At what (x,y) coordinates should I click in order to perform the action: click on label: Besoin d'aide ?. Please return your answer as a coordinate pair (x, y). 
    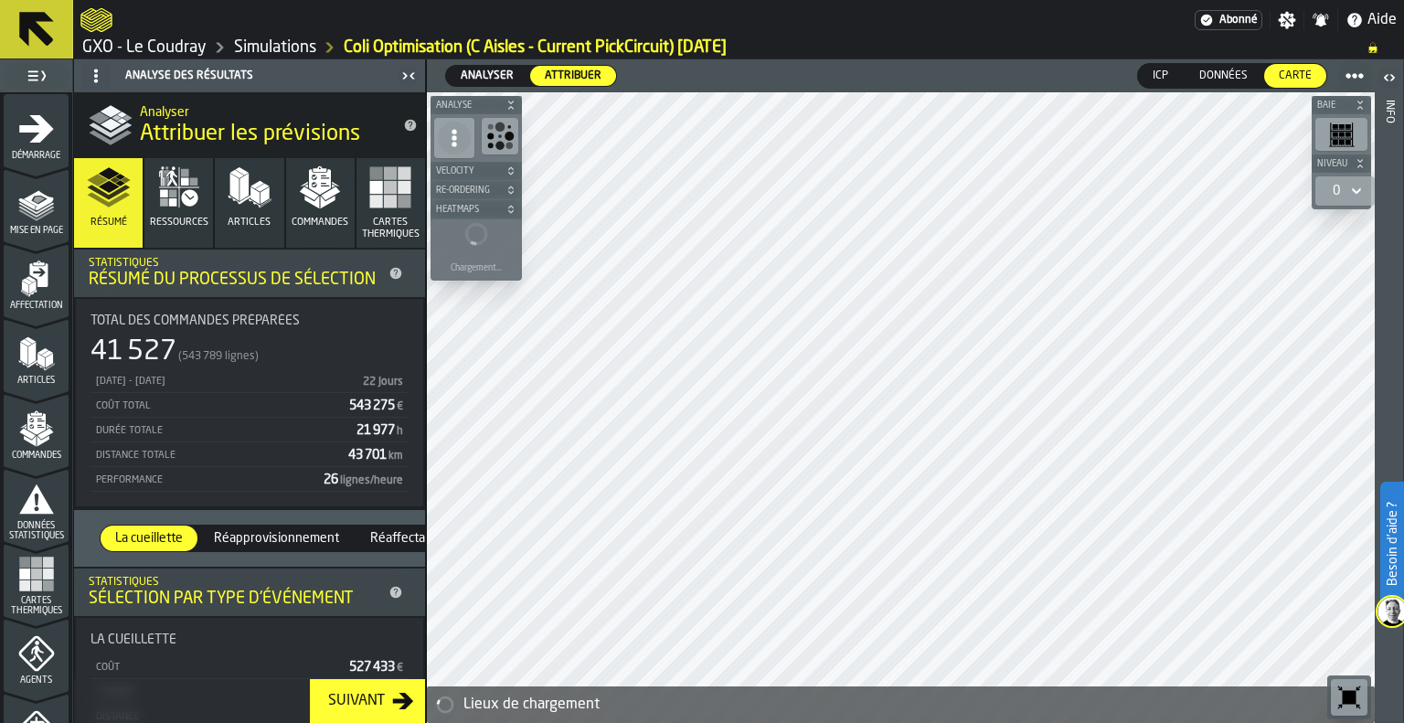
    Looking at the image, I should click on (1392, 544).